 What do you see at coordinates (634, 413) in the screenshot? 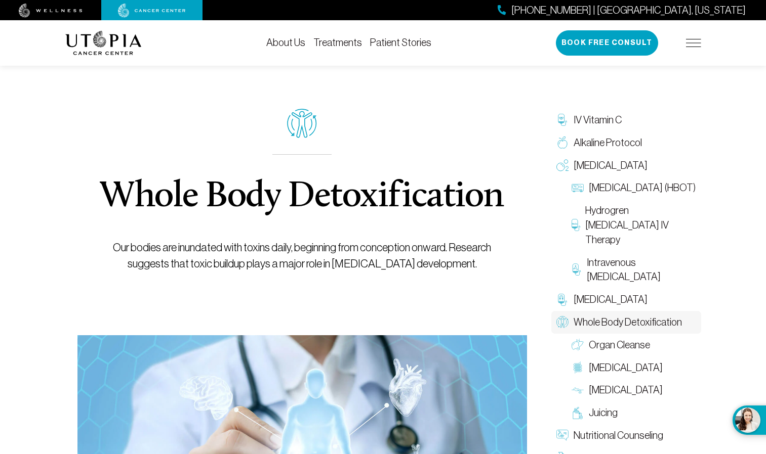
I see `a: Juicing` at bounding box center [634, 413].